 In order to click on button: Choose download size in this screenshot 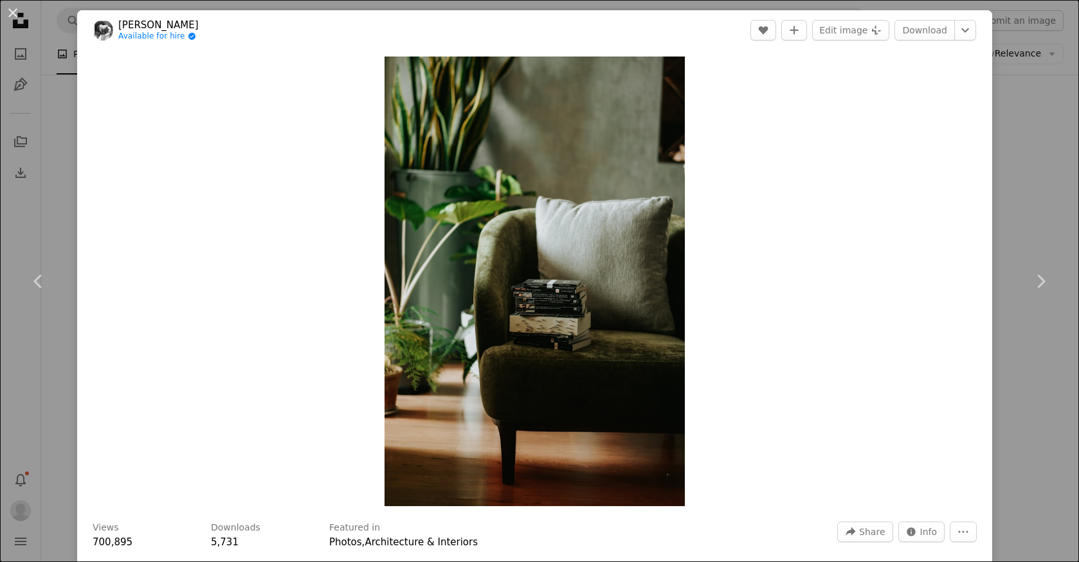, I will do `click(965, 30)`.